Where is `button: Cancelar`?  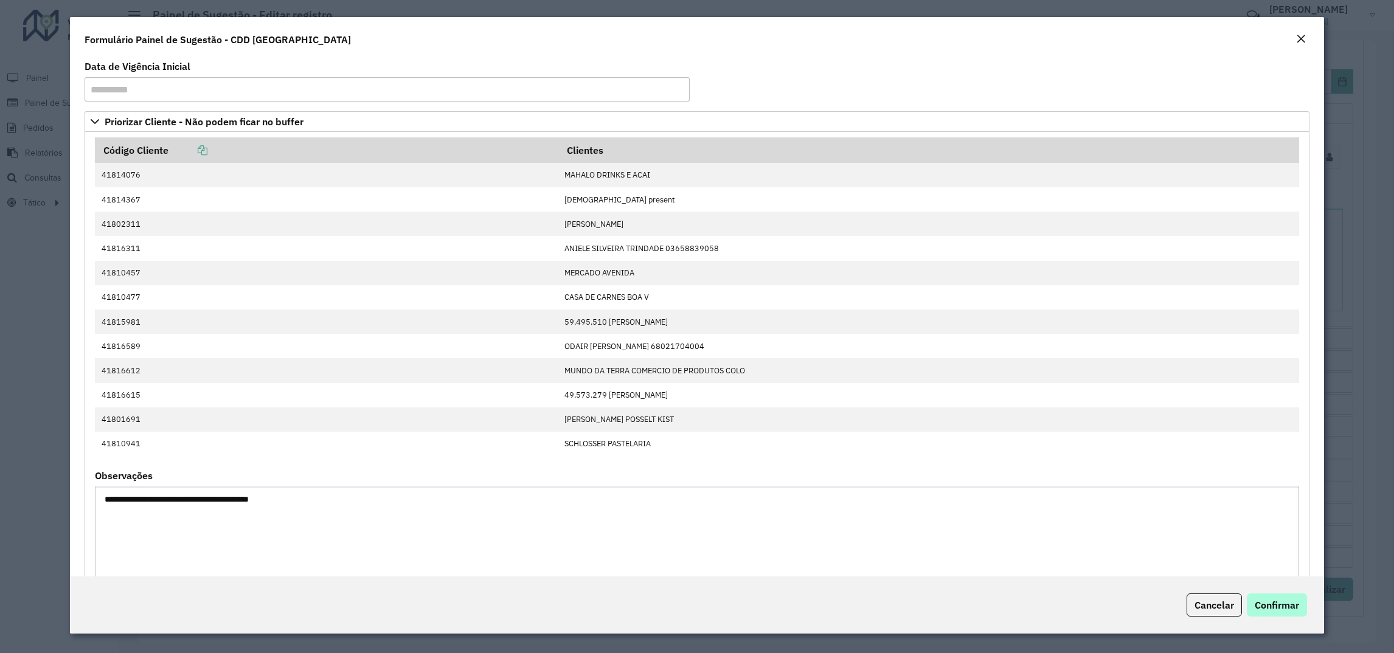 button: Cancelar is located at coordinates (1214, 605).